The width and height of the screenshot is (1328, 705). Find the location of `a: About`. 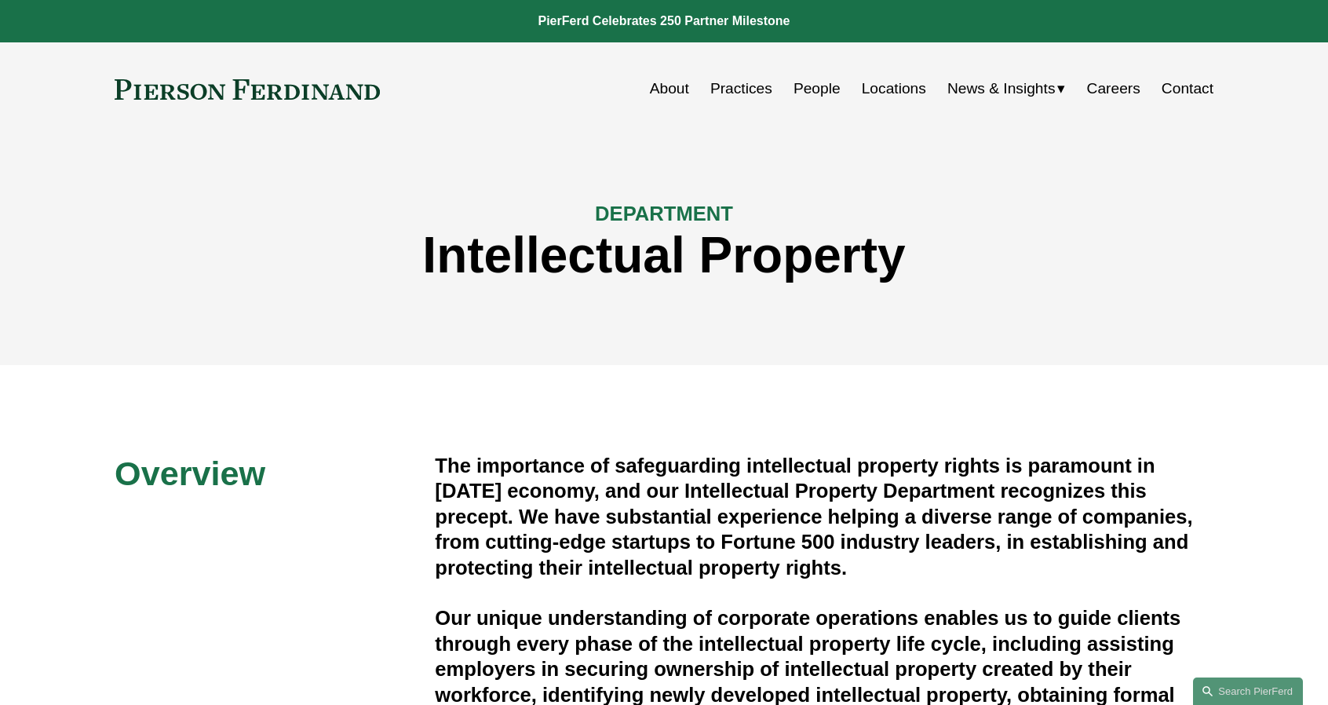

a: About is located at coordinates (669, 89).